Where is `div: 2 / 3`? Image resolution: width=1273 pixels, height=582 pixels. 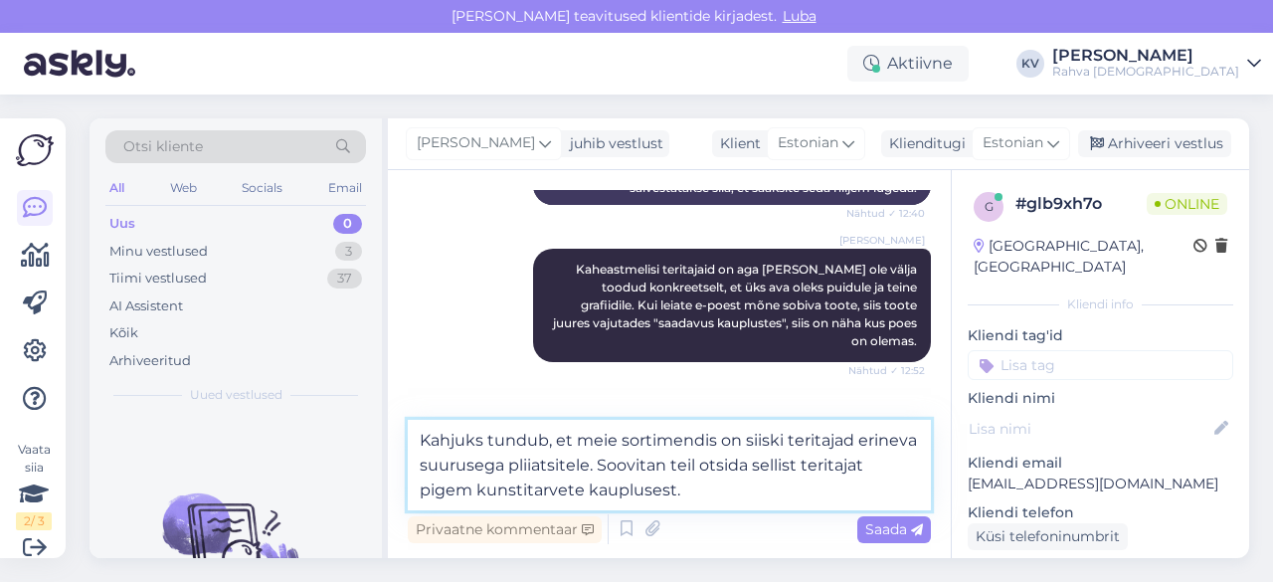 div: 2 / 3 is located at coordinates (34, 521).